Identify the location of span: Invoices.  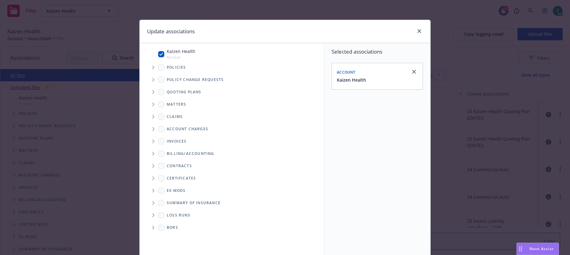
(176, 141).